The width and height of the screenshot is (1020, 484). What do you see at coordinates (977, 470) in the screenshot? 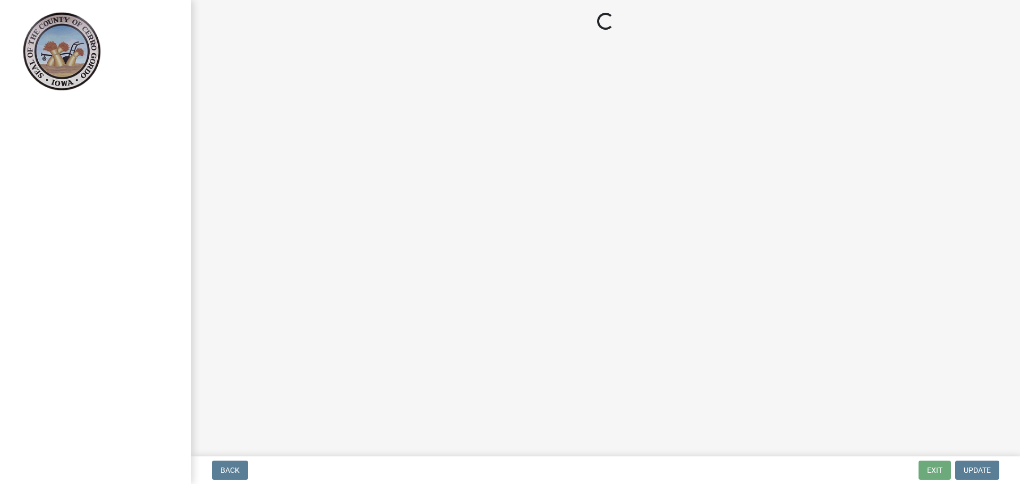
I see `button: Update` at bounding box center [977, 470].